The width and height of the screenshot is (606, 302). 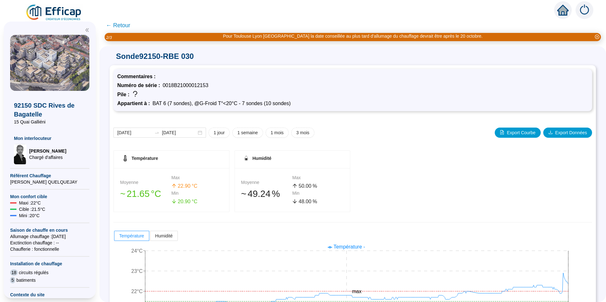 What do you see at coordinates (349, 247) in the screenshot?
I see `span: Température -` at bounding box center [349, 247].